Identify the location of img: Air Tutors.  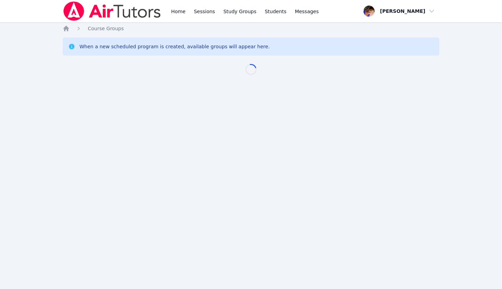
(112, 11).